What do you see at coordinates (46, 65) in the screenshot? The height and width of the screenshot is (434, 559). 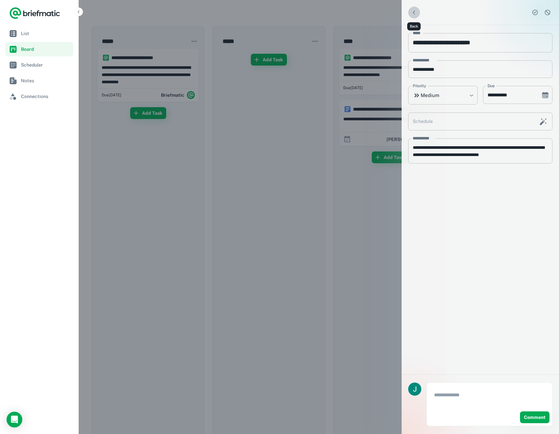 I see `span: Scheduler` at bounding box center [46, 65].